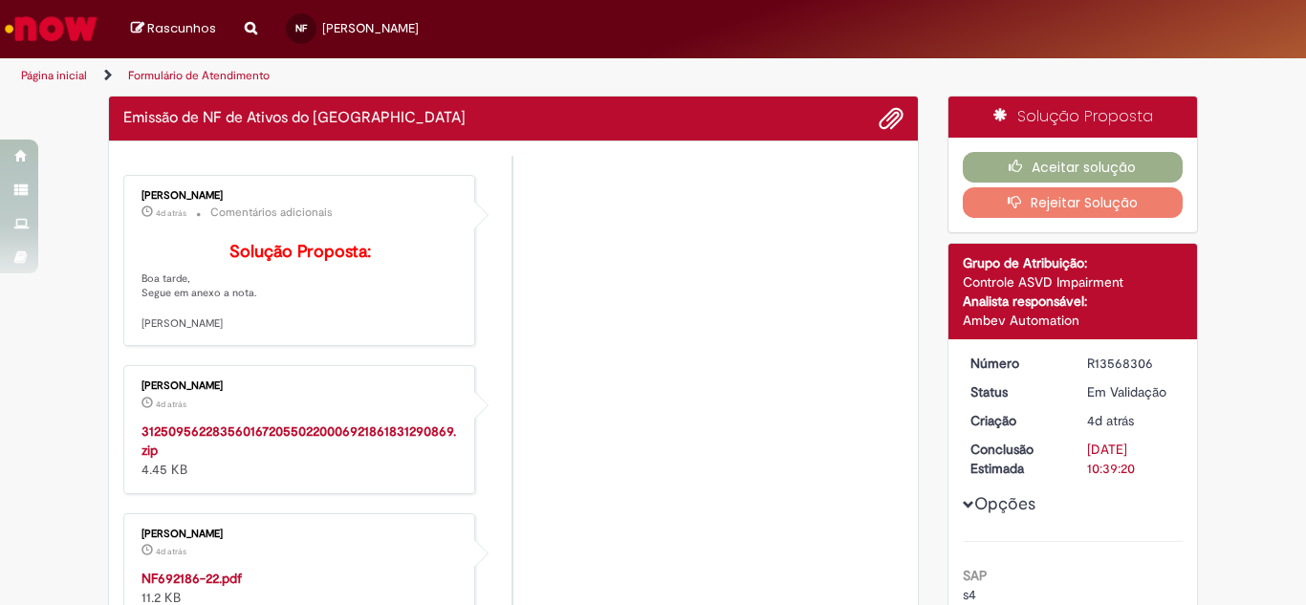 The image size is (1306, 605). What do you see at coordinates (301, 28) in the screenshot?
I see `span: NF` at bounding box center [301, 28].